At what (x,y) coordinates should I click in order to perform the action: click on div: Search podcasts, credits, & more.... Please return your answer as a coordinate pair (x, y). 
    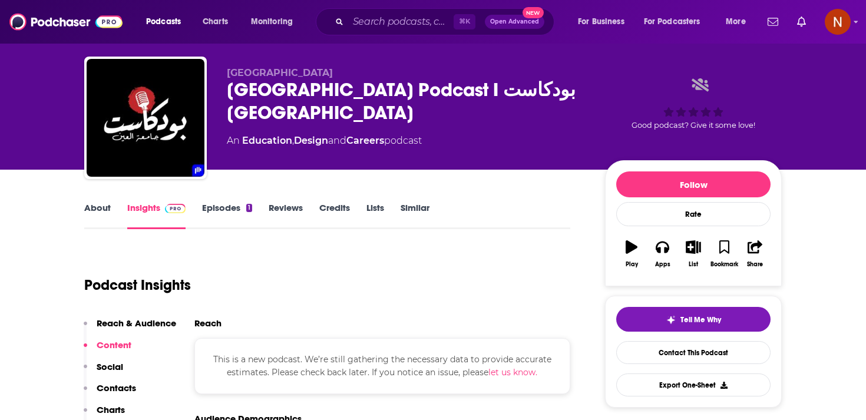
    Looking at the image, I should click on (446, 22).